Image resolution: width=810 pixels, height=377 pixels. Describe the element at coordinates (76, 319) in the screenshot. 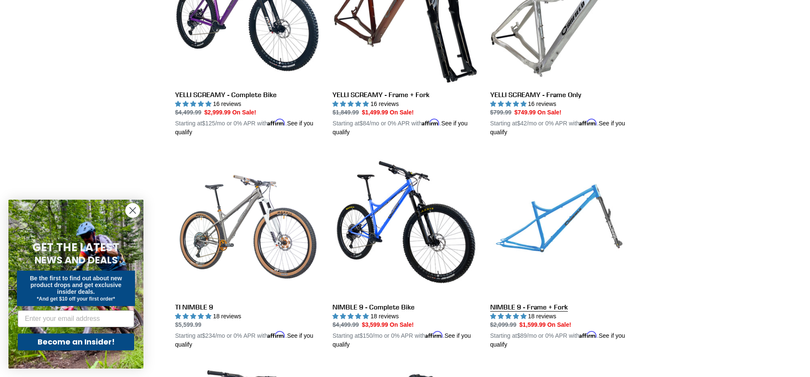

I see `input: Enter your email address` at that location.